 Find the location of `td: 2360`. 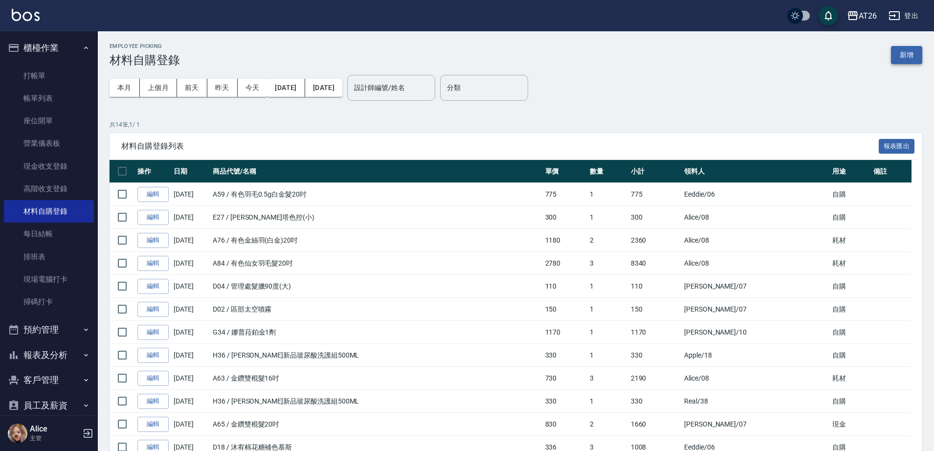

td: 2360 is located at coordinates (655, 240).